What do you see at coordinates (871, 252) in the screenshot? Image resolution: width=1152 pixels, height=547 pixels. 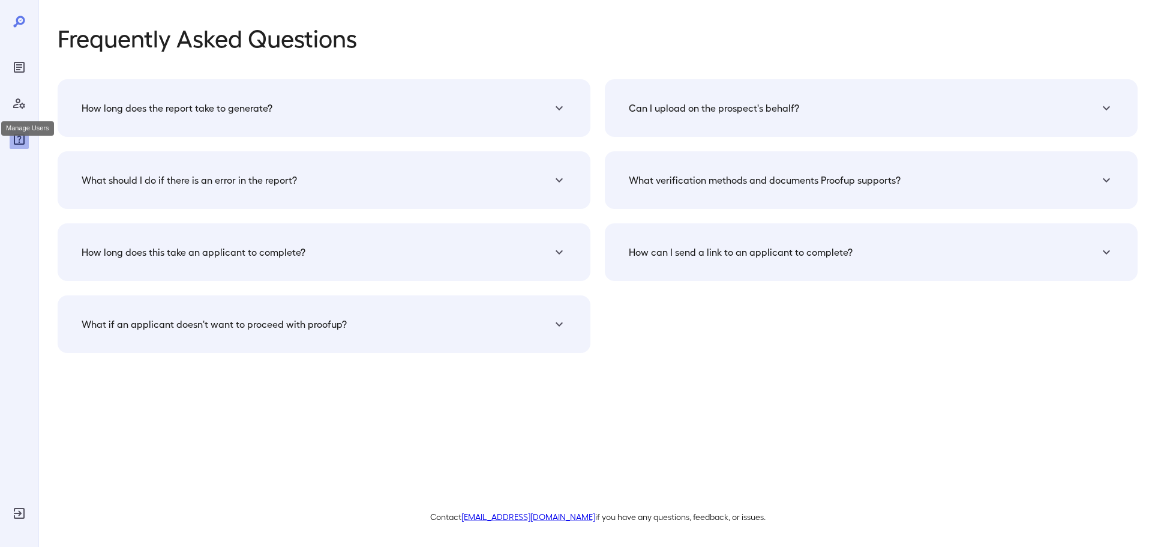 I see `div: How can I send a link to an applicant to complete?` at bounding box center [871, 252].